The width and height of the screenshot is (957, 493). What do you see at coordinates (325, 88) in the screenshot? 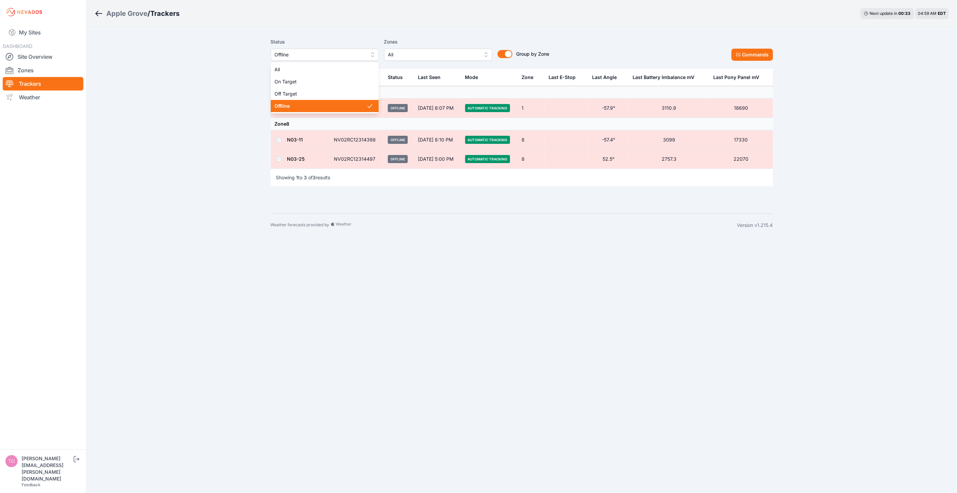
I see `div: Offline` at bounding box center [325, 88].